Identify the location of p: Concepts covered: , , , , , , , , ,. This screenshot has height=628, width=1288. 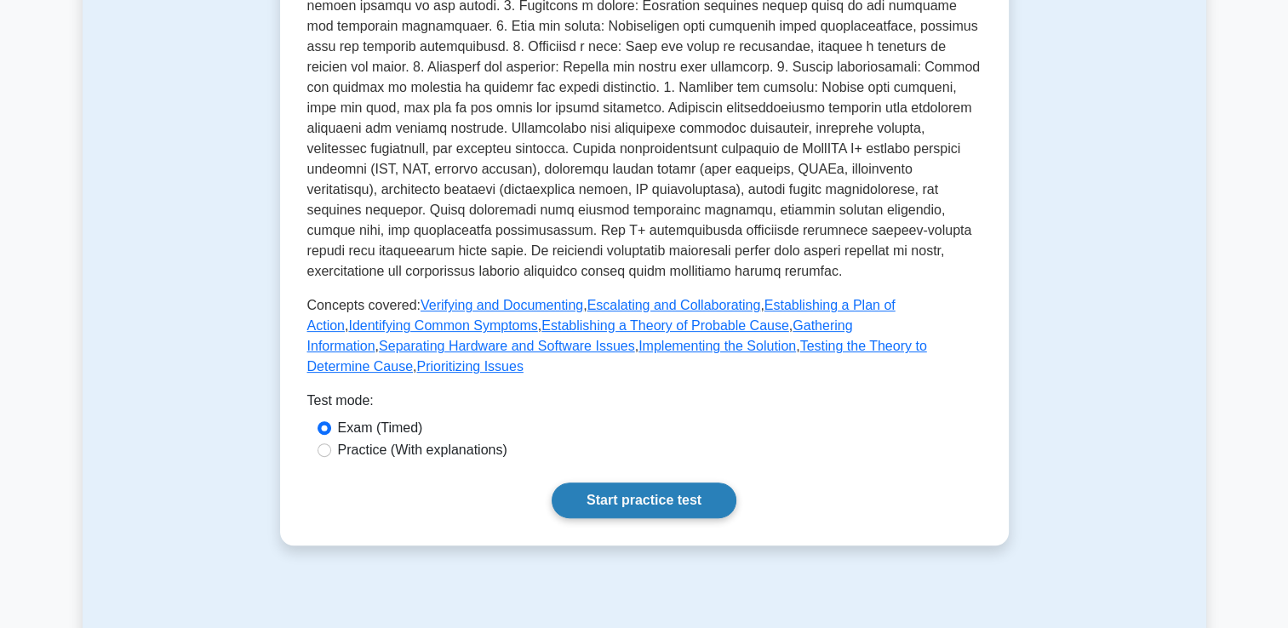
(645, 336).